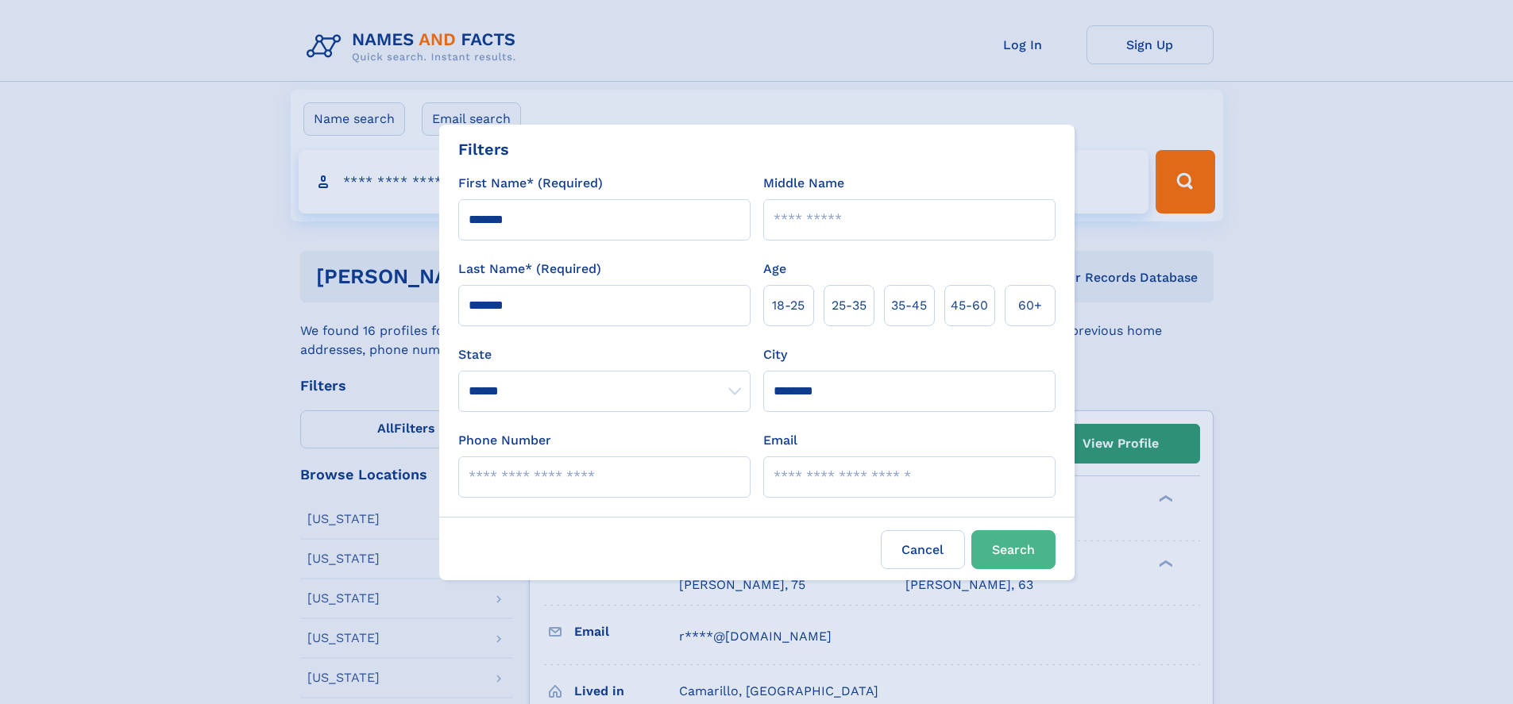 Image resolution: width=1513 pixels, height=704 pixels. I want to click on label: City, so click(775, 355).